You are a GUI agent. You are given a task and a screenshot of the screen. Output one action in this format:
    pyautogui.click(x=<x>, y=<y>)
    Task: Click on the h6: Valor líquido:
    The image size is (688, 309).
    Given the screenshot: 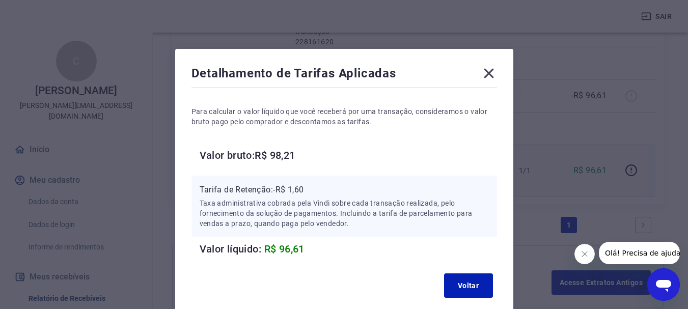 What is the action you would take?
    pyautogui.click(x=348, y=249)
    